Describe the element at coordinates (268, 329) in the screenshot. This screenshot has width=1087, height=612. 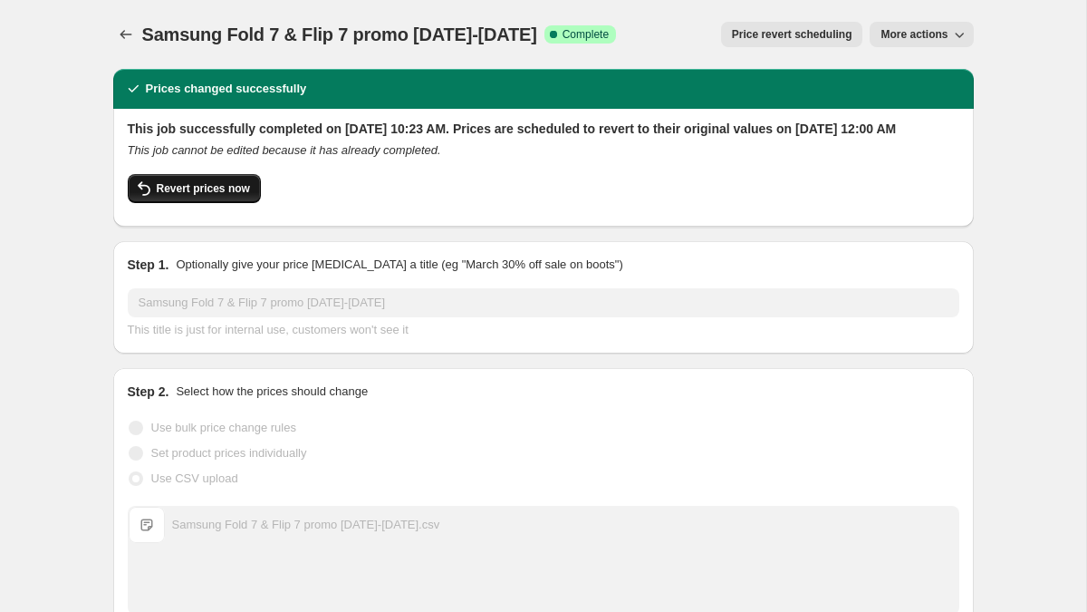
I see `span: This title is just for internal use, customers won't see it` at that location.